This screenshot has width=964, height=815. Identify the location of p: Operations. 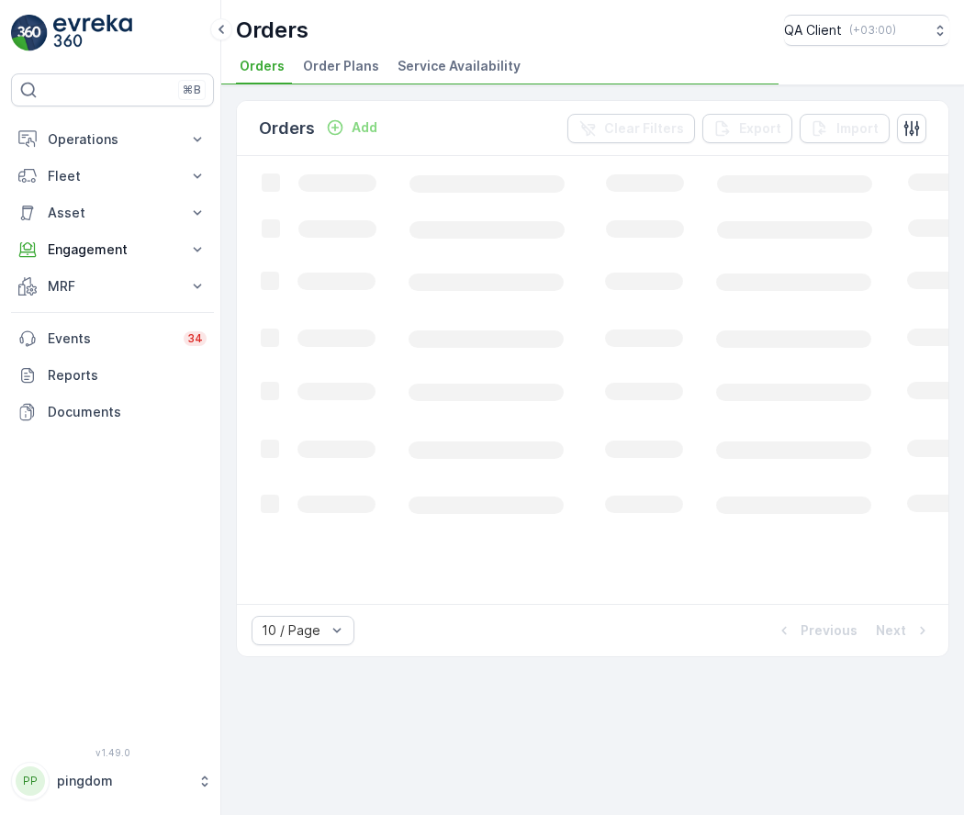
(112, 140).